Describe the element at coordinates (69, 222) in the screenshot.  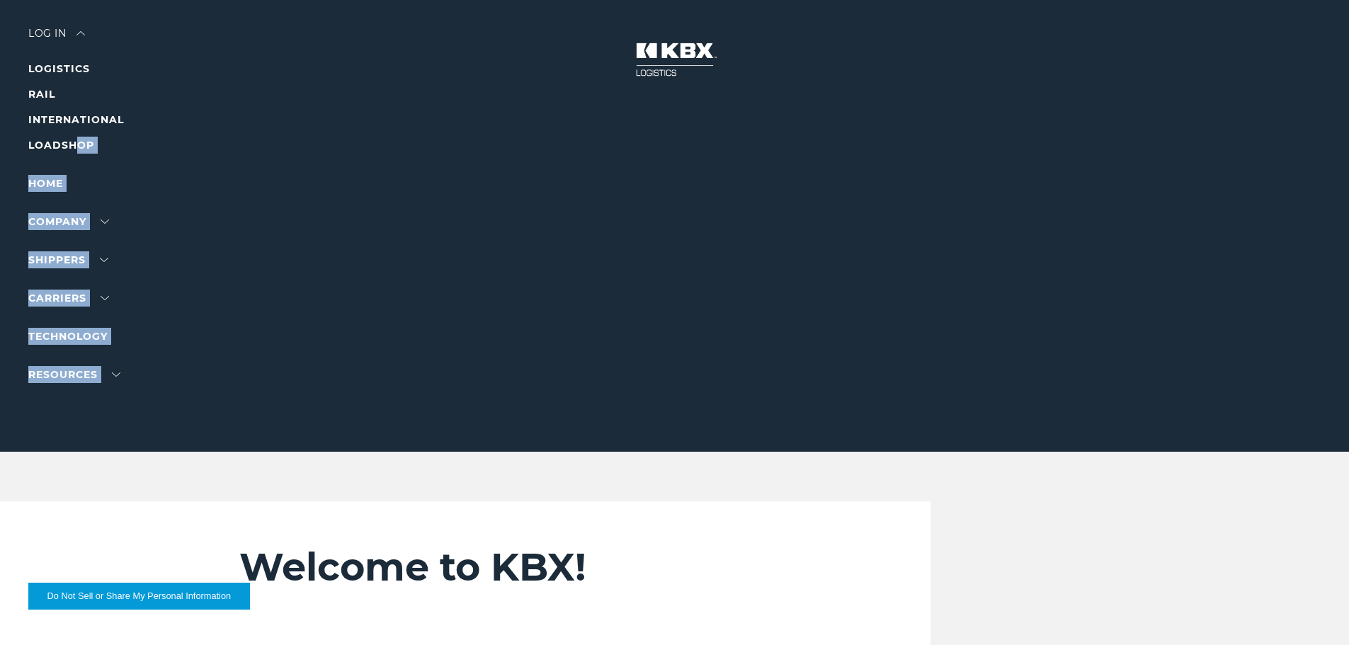
I see `a: Company` at that location.